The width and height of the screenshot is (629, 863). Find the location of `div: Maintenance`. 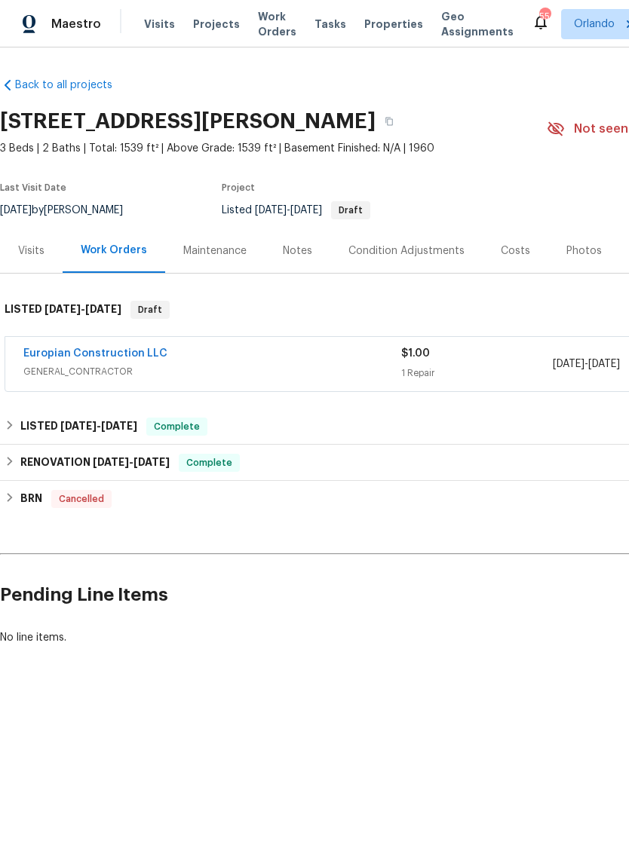

div: Maintenance is located at coordinates (215, 251).